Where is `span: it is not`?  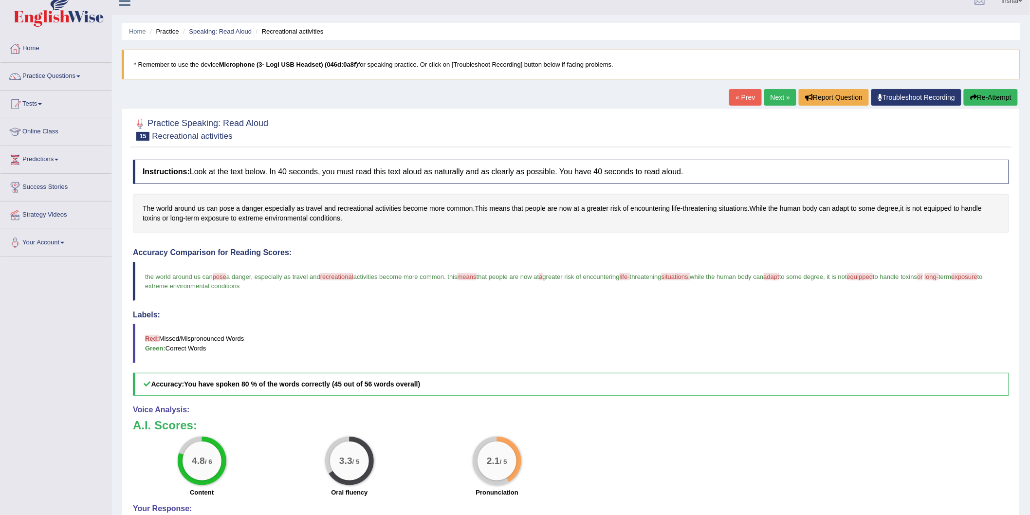
span: it is not is located at coordinates (837, 276).